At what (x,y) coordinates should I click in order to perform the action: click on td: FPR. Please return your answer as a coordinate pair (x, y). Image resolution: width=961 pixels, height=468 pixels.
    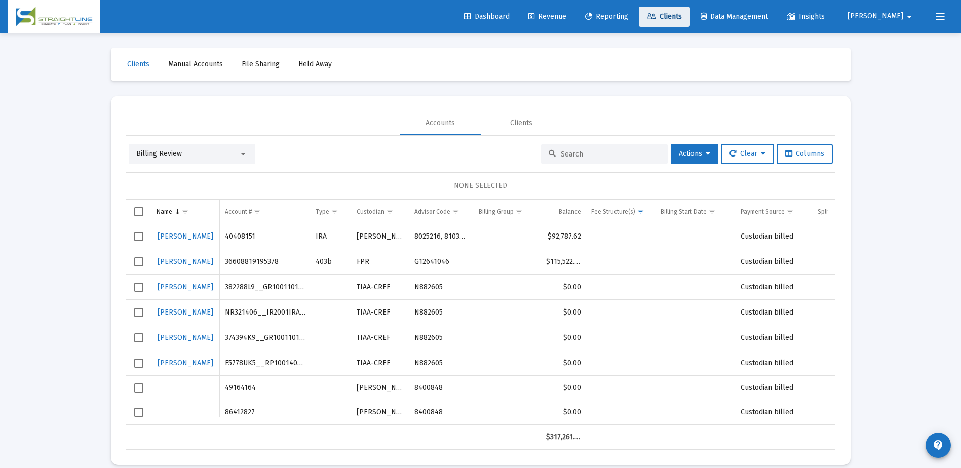
    Looking at the image, I should click on (380, 262).